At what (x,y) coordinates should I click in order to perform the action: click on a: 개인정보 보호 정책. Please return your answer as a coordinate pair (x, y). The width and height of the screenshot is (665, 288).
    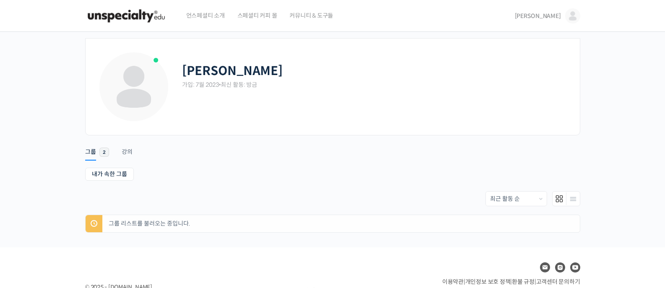
    Looking at the image, I should click on (488, 282).